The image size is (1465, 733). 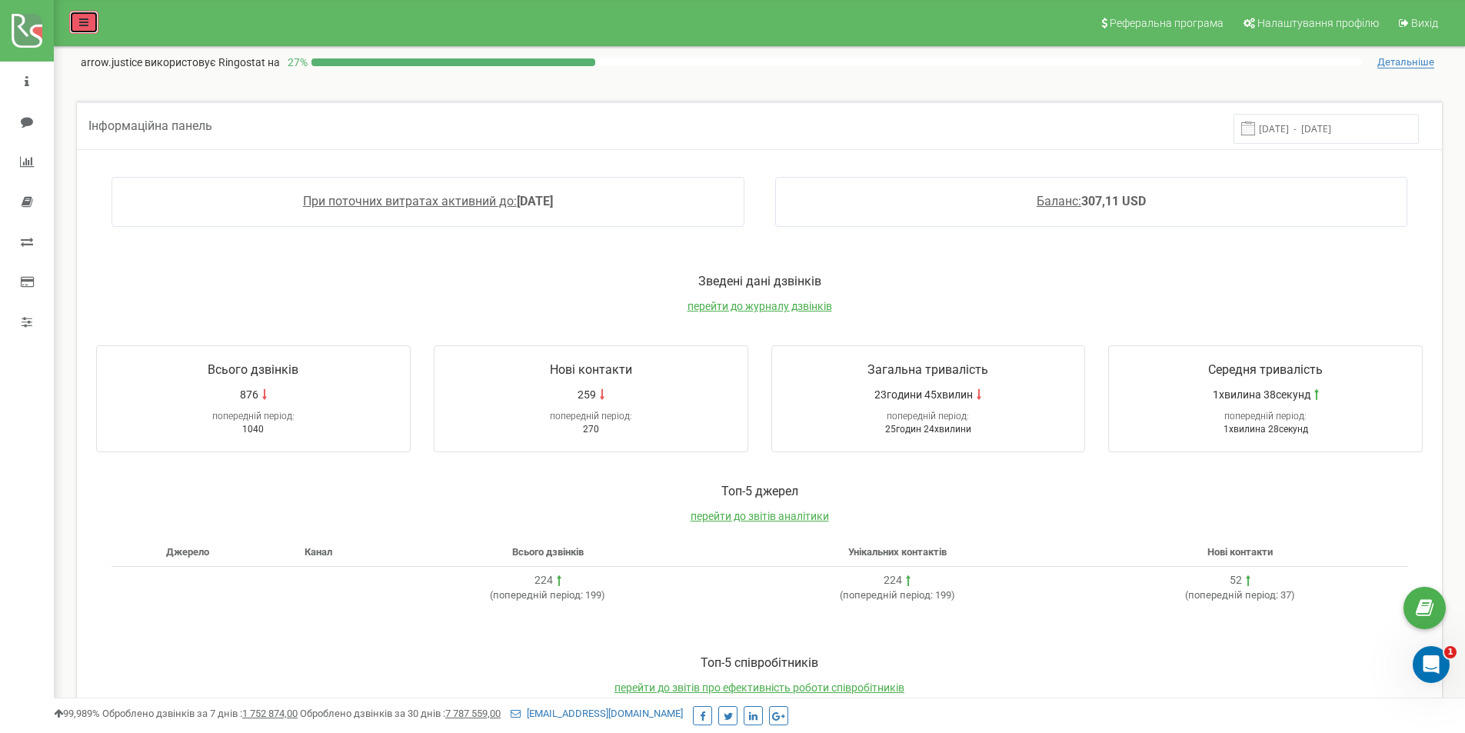 What do you see at coordinates (318, 551) in the screenshot?
I see `span: Канал` at bounding box center [318, 551].